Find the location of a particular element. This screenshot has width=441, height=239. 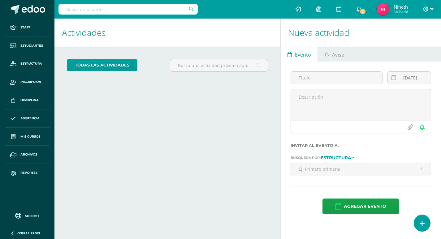

span: Reportes is located at coordinates (29, 173).